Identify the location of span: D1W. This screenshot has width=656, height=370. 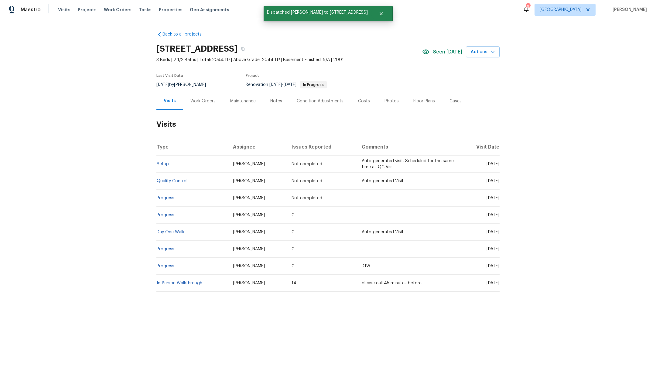
(366, 266).